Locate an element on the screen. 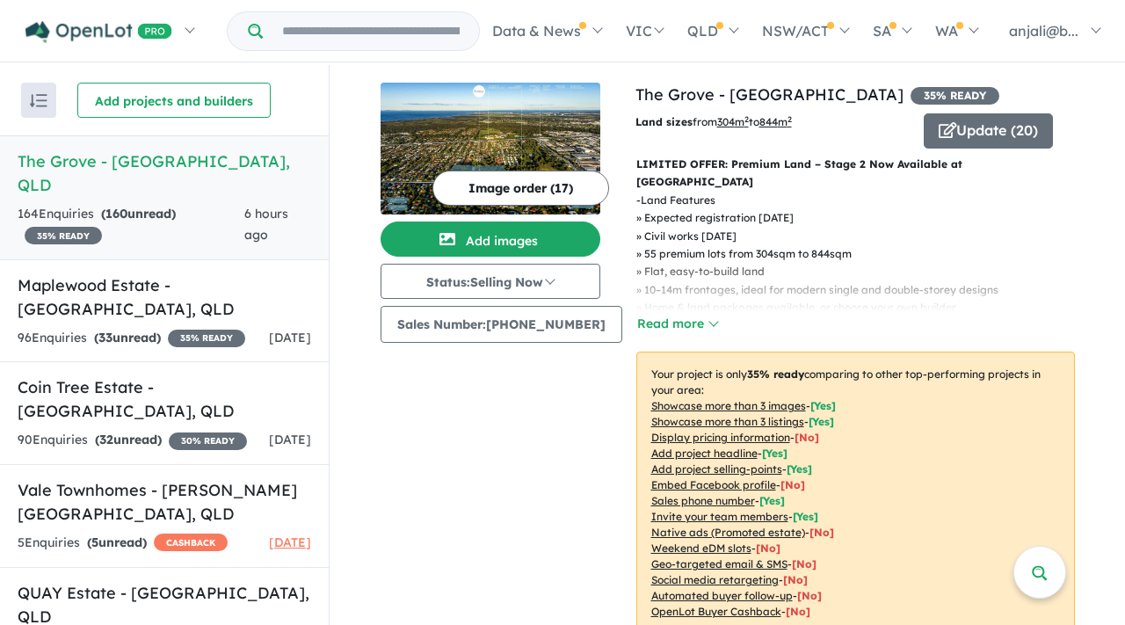 This screenshot has height=625, width=1125. div: 96 Enquir ies is located at coordinates (131, 338).